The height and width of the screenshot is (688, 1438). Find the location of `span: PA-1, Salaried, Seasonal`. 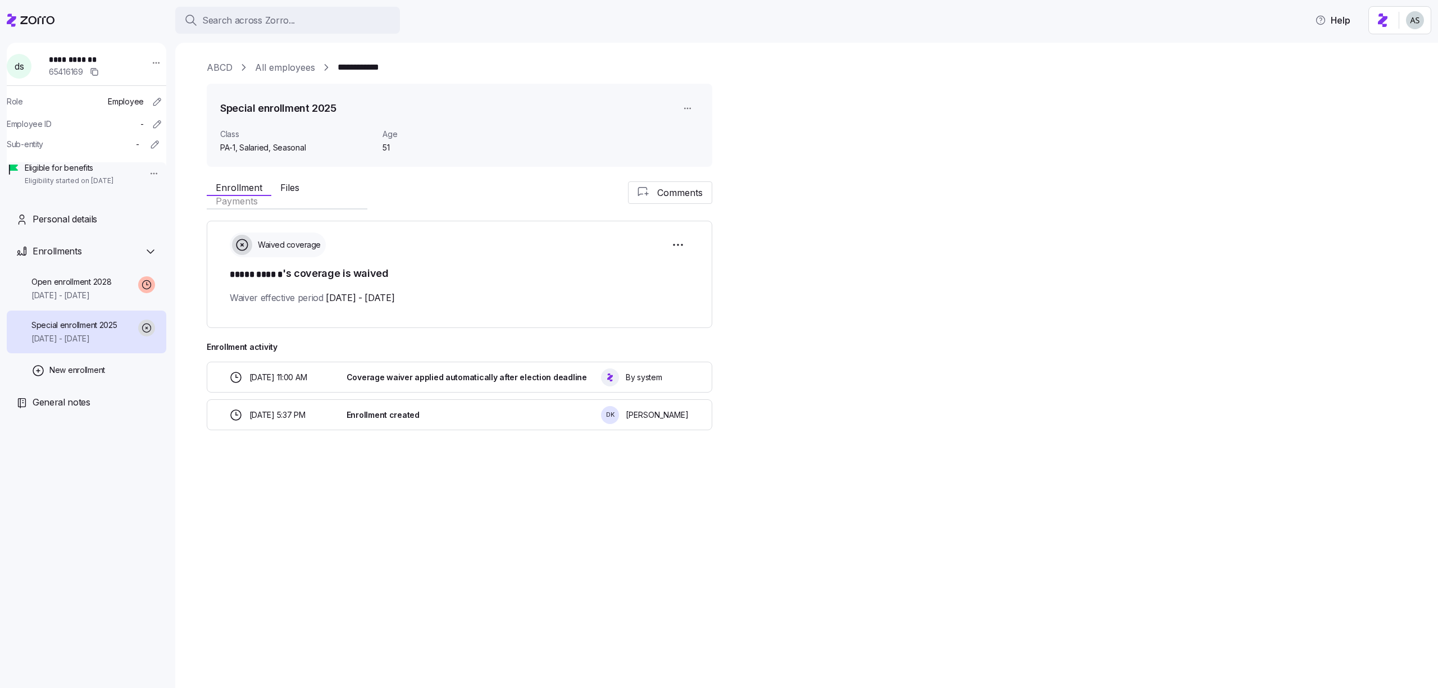

span: PA-1, Salaried, Seasonal is located at coordinates (297, 148).